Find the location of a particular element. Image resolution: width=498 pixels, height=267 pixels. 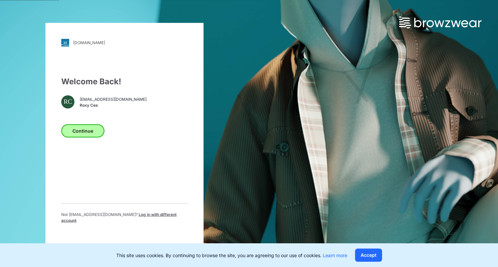

img: browzwear-logo.73288ffb.svg is located at coordinates (440, 22).